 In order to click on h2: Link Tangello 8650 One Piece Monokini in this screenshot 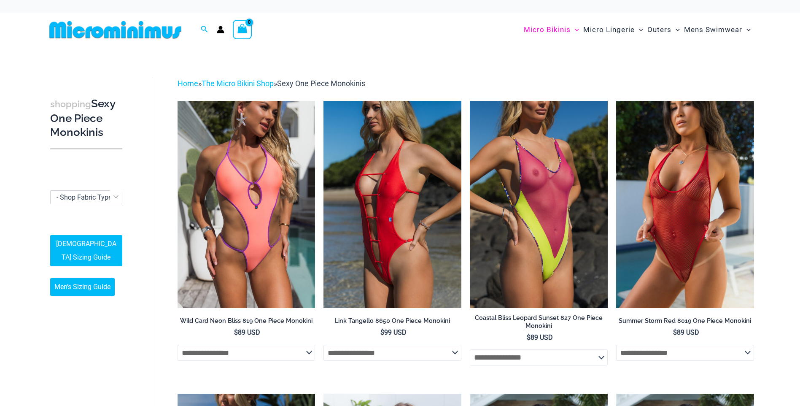, I will do `click(392, 321)`.